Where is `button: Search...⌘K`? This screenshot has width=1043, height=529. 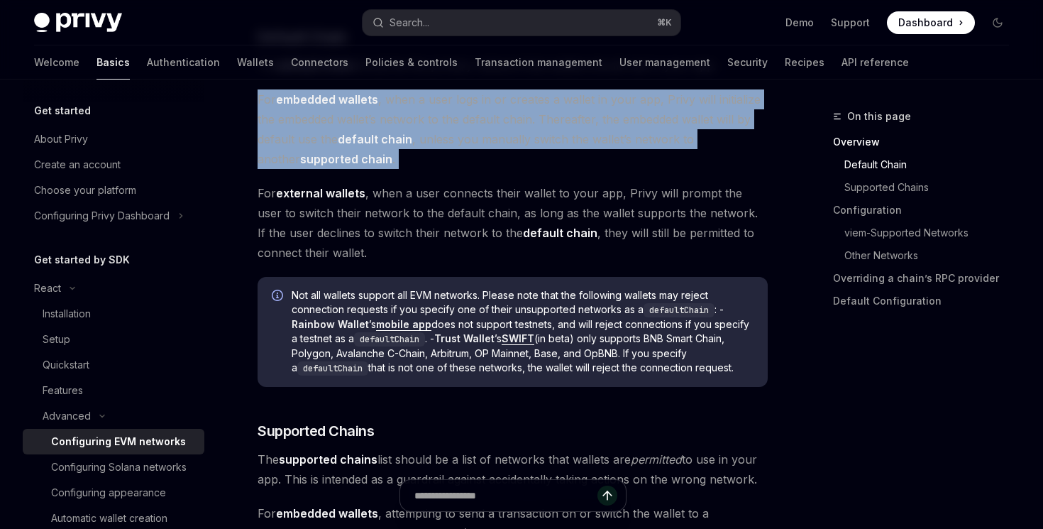 button: Search...⌘K is located at coordinates (521, 23).